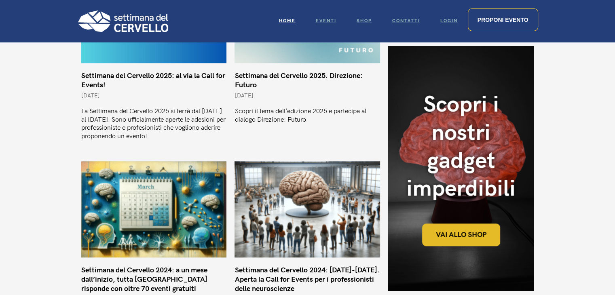 This screenshot has width=615, height=295. What do you see at coordinates (461, 235) in the screenshot?
I see `a: Vai allo shop` at bounding box center [461, 235].